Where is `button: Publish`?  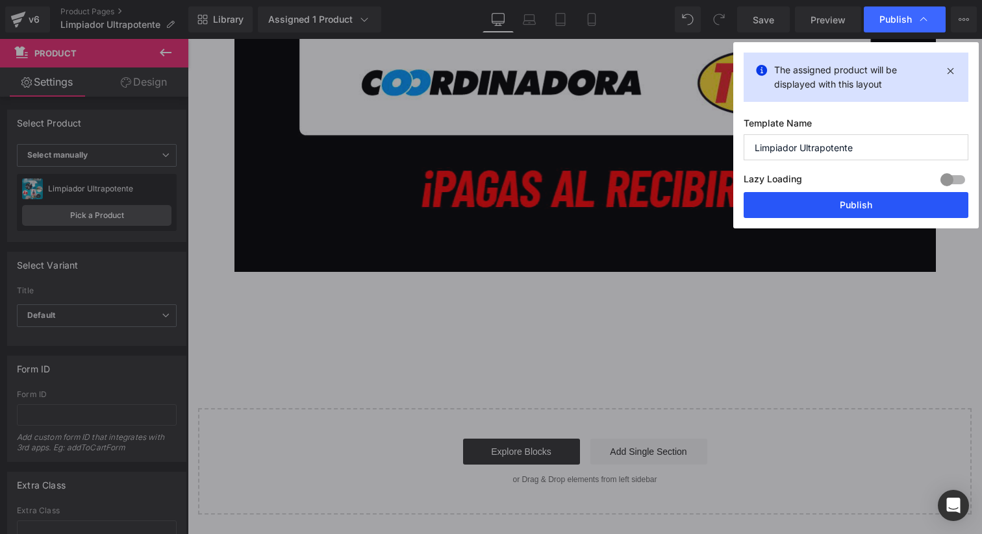 button: Publish is located at coordinates (856, 205).